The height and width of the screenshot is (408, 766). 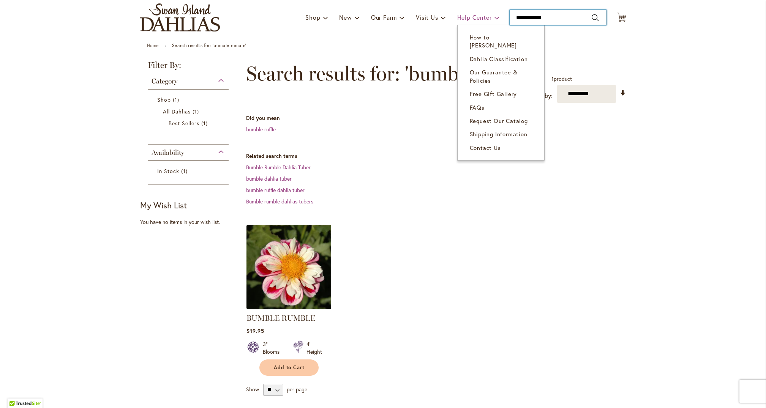 I want to click on a: bumble ruffle, so click(x=261, y=129).